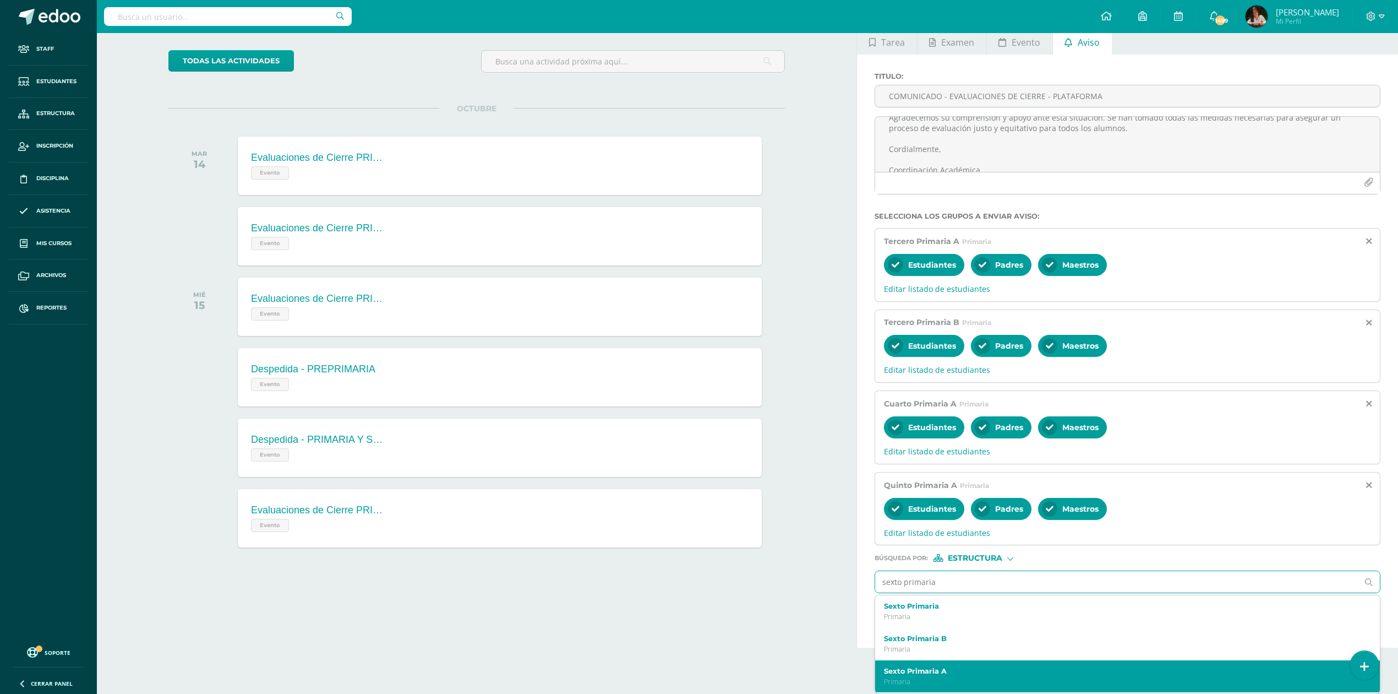  I want to click on a: Mis cursos, so click(48, 243).